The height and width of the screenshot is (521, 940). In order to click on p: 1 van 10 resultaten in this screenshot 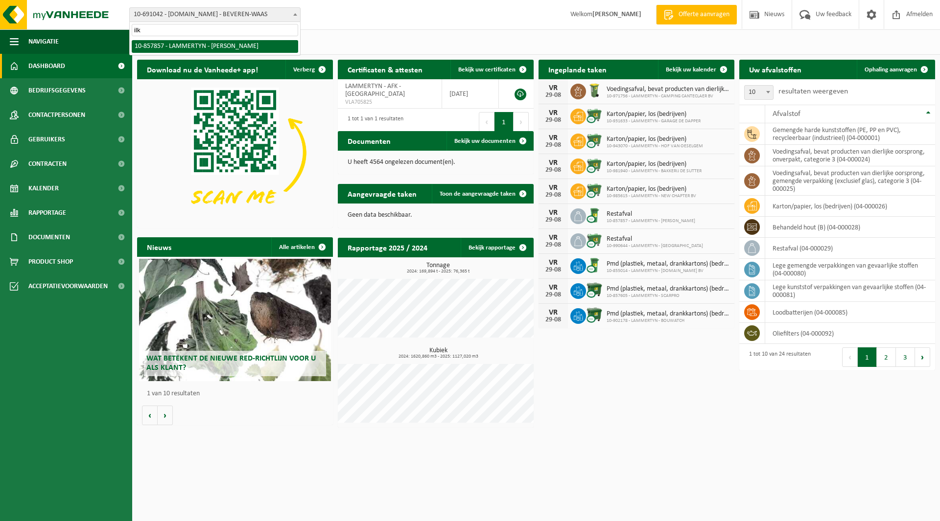, I will do `click(237, 394)`.